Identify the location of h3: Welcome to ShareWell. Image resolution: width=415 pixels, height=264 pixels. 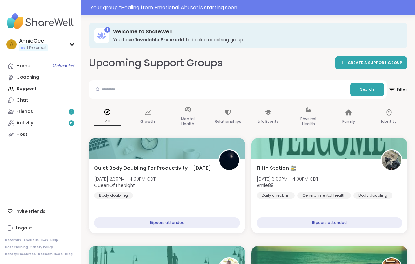
(256, 32).